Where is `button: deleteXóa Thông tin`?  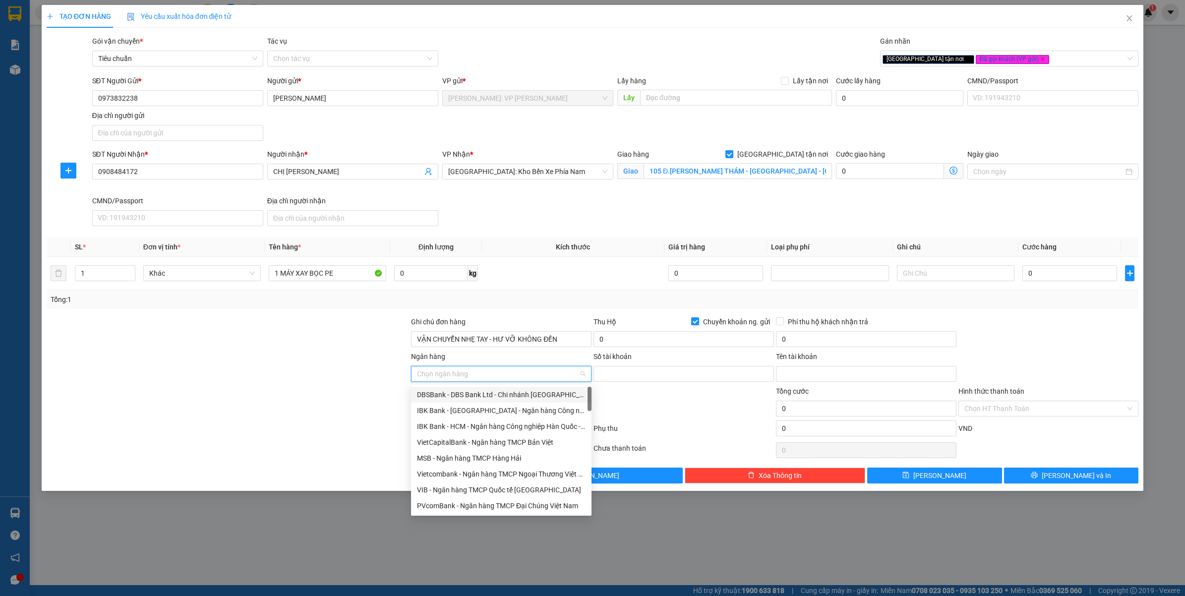 button: deleteXóa Thông tin is located at coordinates (775, 475).